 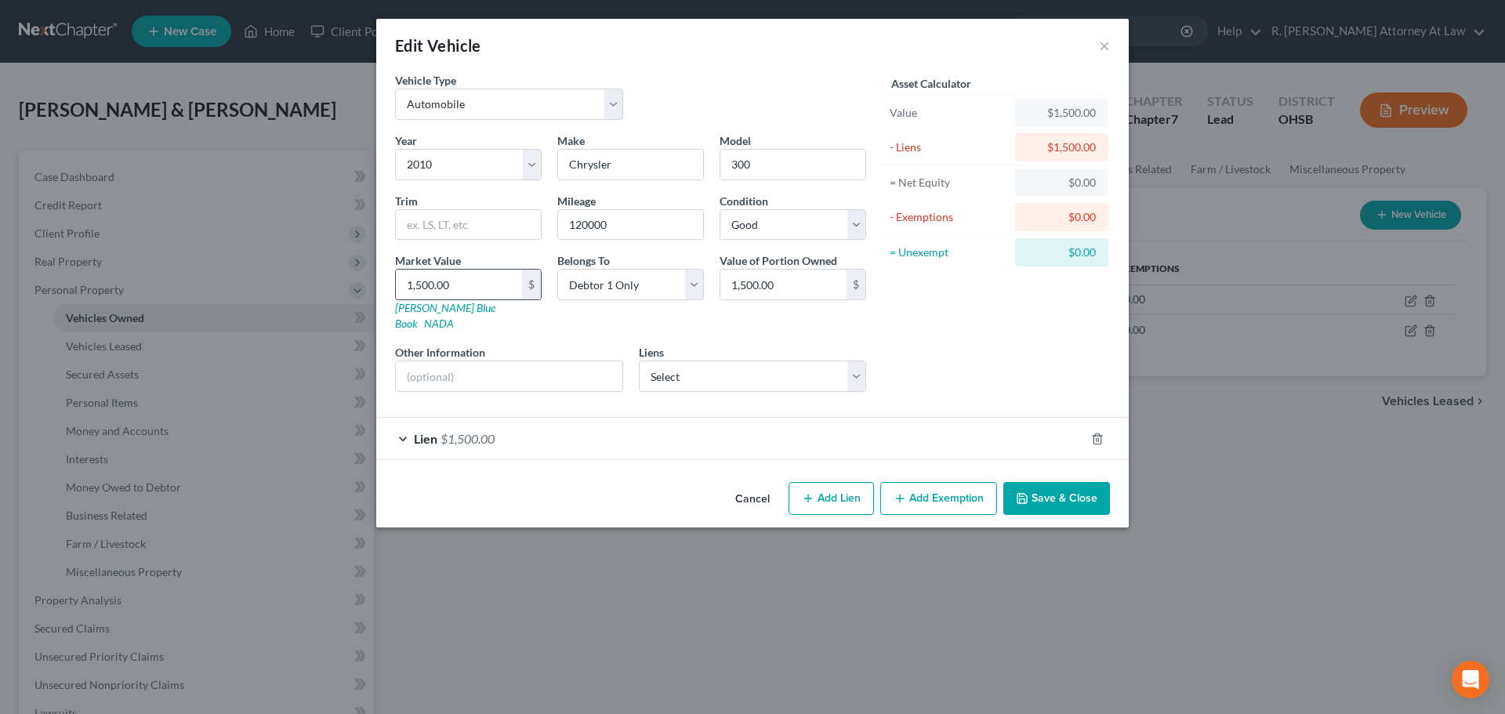 What do you see at coordinates (583, 260) in the screenshot?
I see `span: Belongs To` at bounding box center [583, 260].